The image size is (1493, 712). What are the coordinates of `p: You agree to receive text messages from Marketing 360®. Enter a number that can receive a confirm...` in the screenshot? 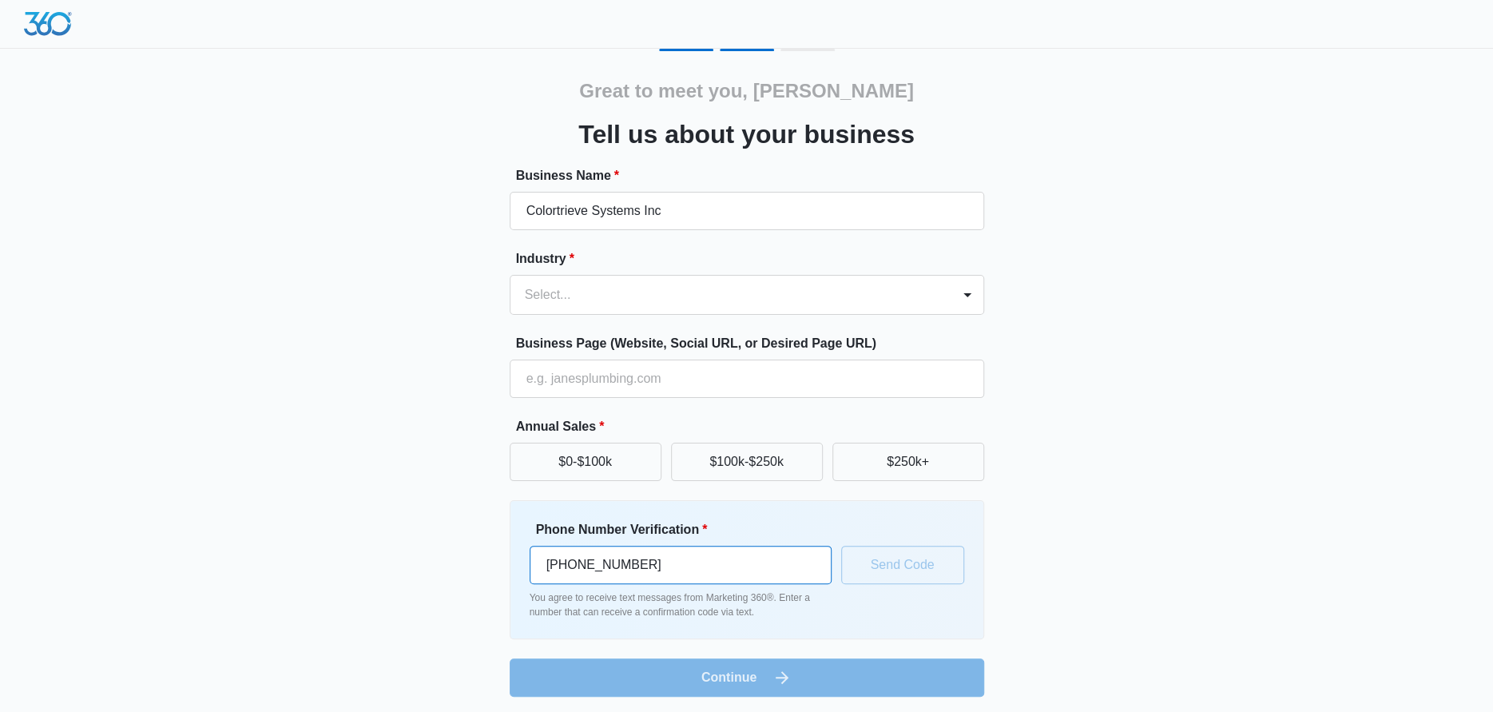 It's located at (680, 605).